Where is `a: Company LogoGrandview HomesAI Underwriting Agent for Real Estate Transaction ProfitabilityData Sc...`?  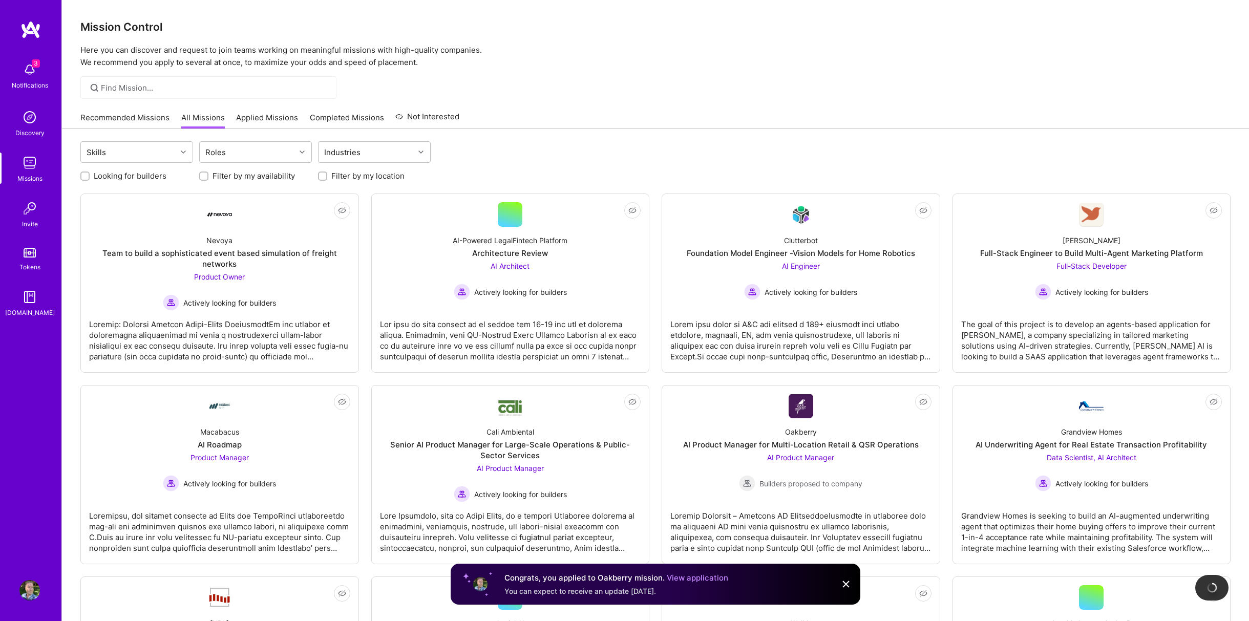
a: Company LogoGrandview HomesAI Underwriting Agent for Real Estate Transaction ProfitabilityData Sc... is located at coordinates (1092, 475).